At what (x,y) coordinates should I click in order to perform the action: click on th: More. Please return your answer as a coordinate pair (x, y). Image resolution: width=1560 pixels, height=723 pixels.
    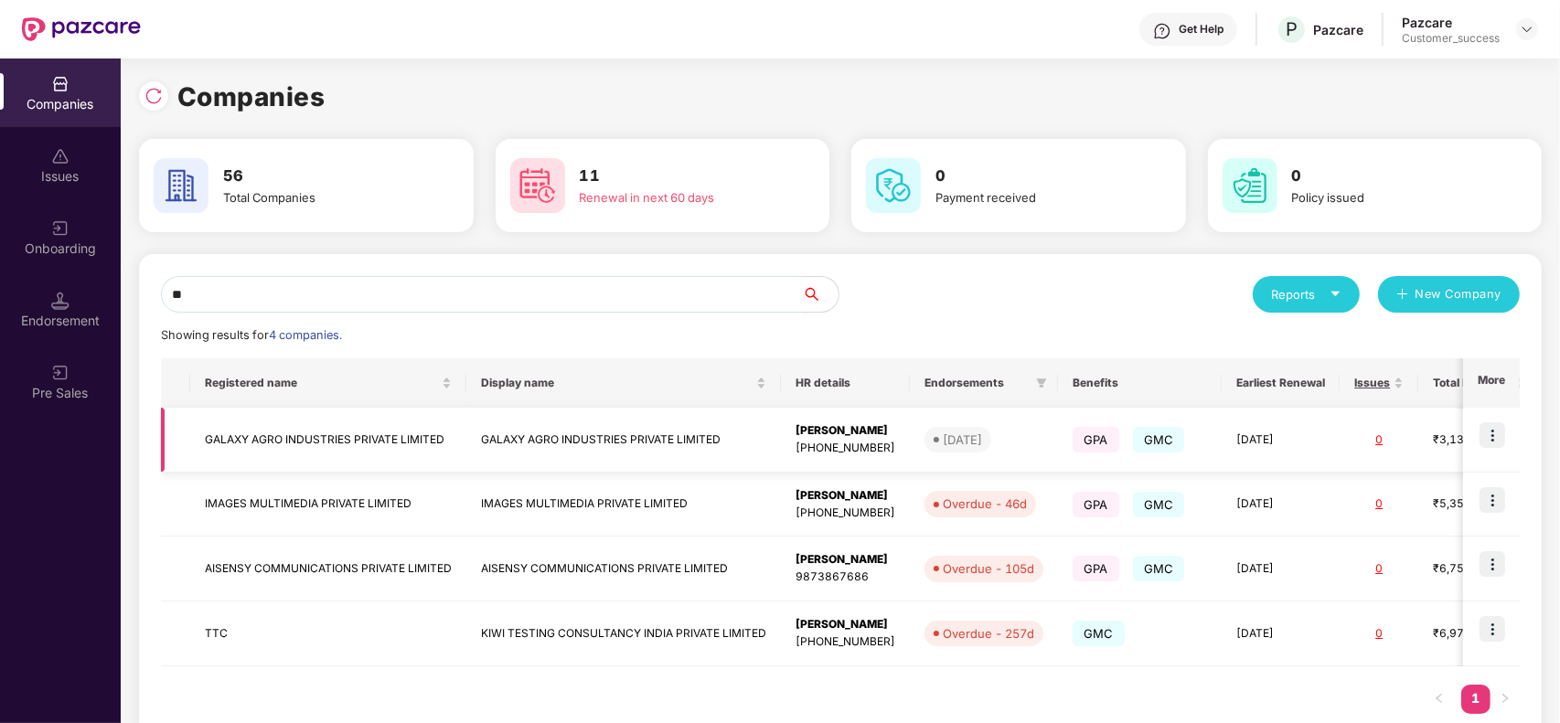
    Looking at the image, I should click on (1491, 383).